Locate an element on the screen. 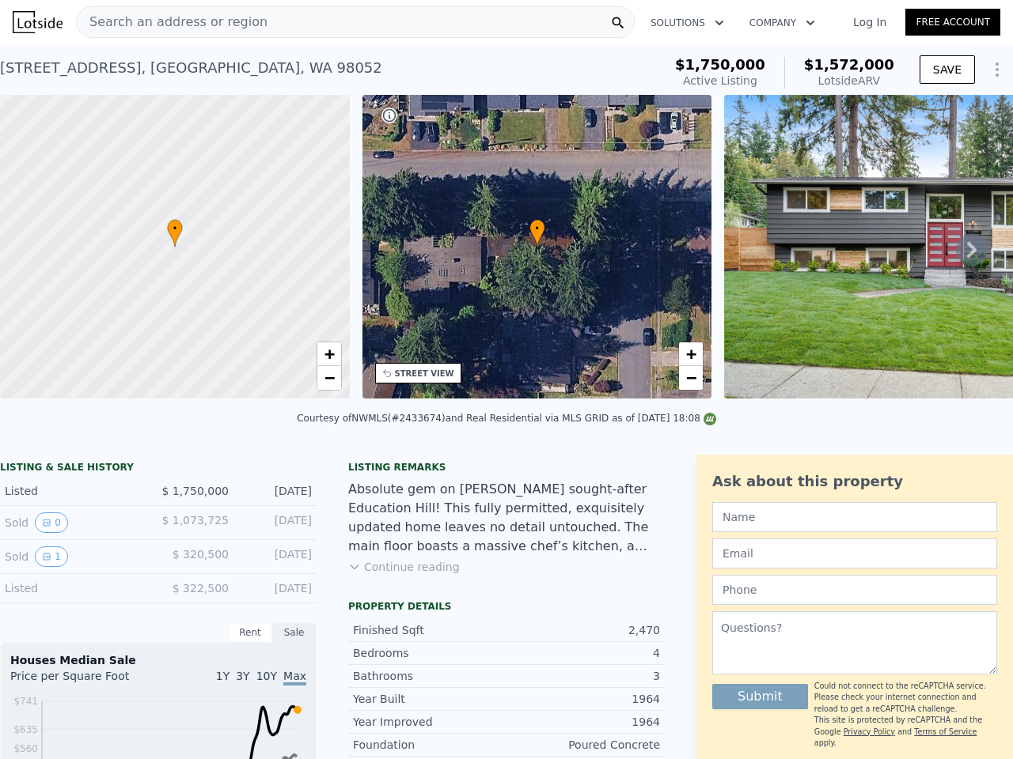 This screenshot has width=1013, height=759. div: 2,470 is located at coordinates (583, 631).